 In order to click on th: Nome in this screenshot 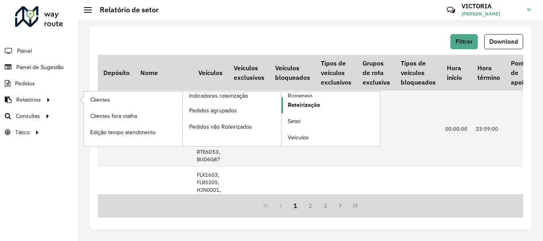, I will do `click(164, 73)`.